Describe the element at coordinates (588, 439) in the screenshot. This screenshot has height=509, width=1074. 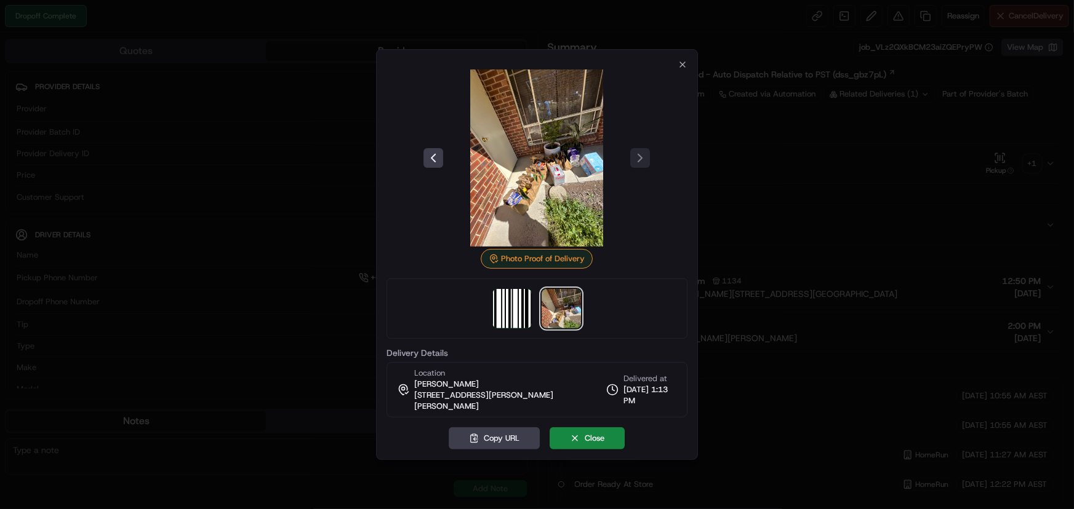
I see `button: Close` at that location.